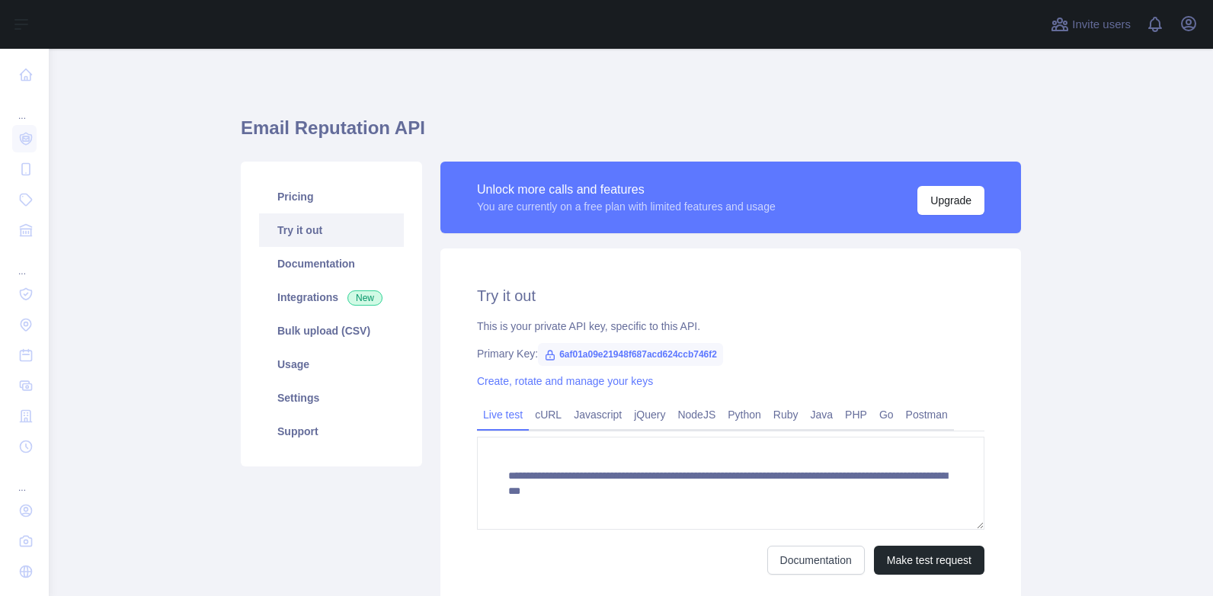  I want to click on a: Ruby, so click(785, 414).